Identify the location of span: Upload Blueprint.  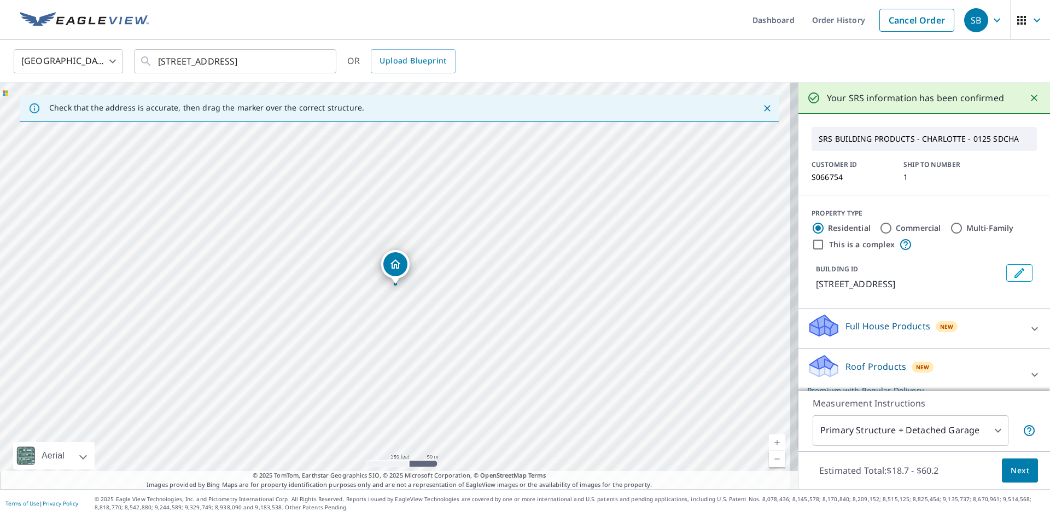
(413, 61).